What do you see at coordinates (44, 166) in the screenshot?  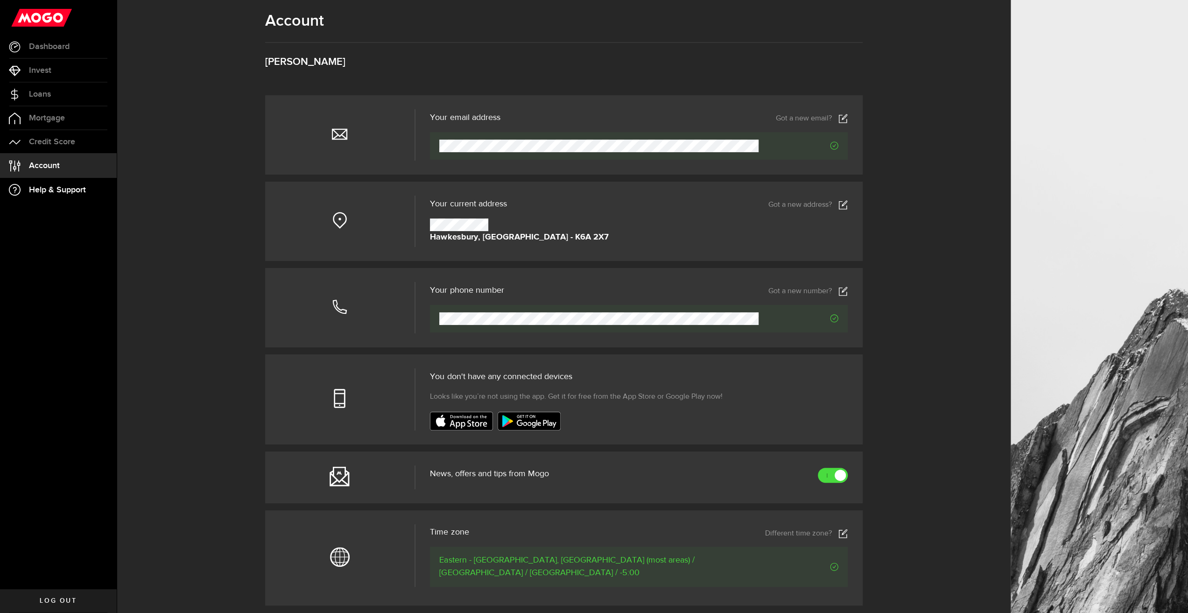 I see `span: Account` at bounding box center [44, 166].